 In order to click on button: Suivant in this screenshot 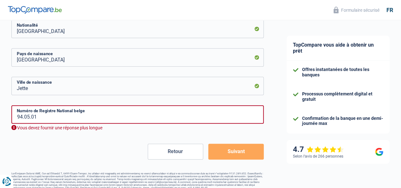, I will do `click(236, 151)`.